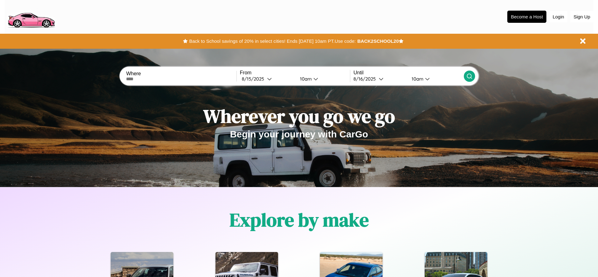 This screenshot has width=598, height=277. What do you see at coordinates (181, 74) in the screenshot?
I see `label: Where` at bounding box center [181, 74].